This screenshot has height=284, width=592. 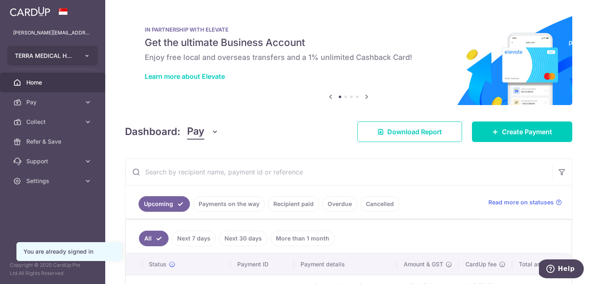 What do you see at coordinates (154, 239) in the screenshot?
I see `a: All` at bounding box center [154, 239].